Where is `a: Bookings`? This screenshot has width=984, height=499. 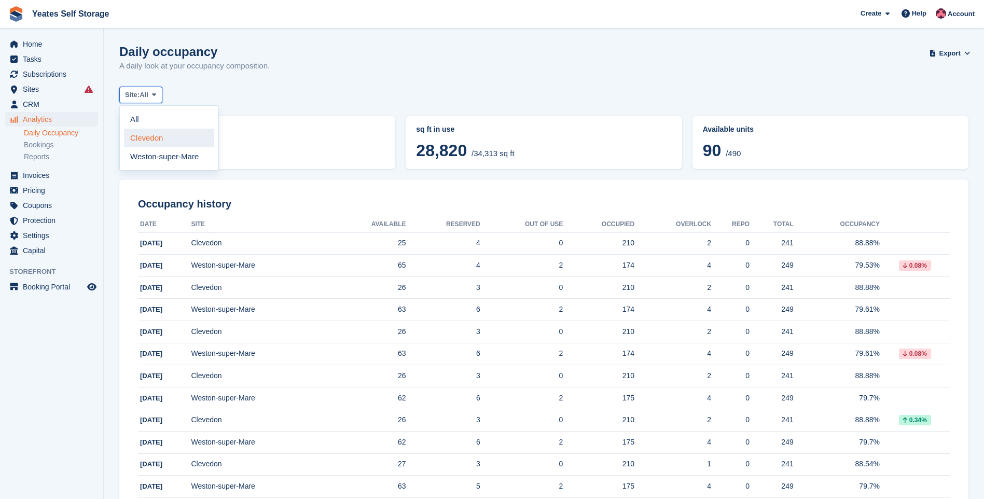 a: Bookings is located at coordinates (61, 145).